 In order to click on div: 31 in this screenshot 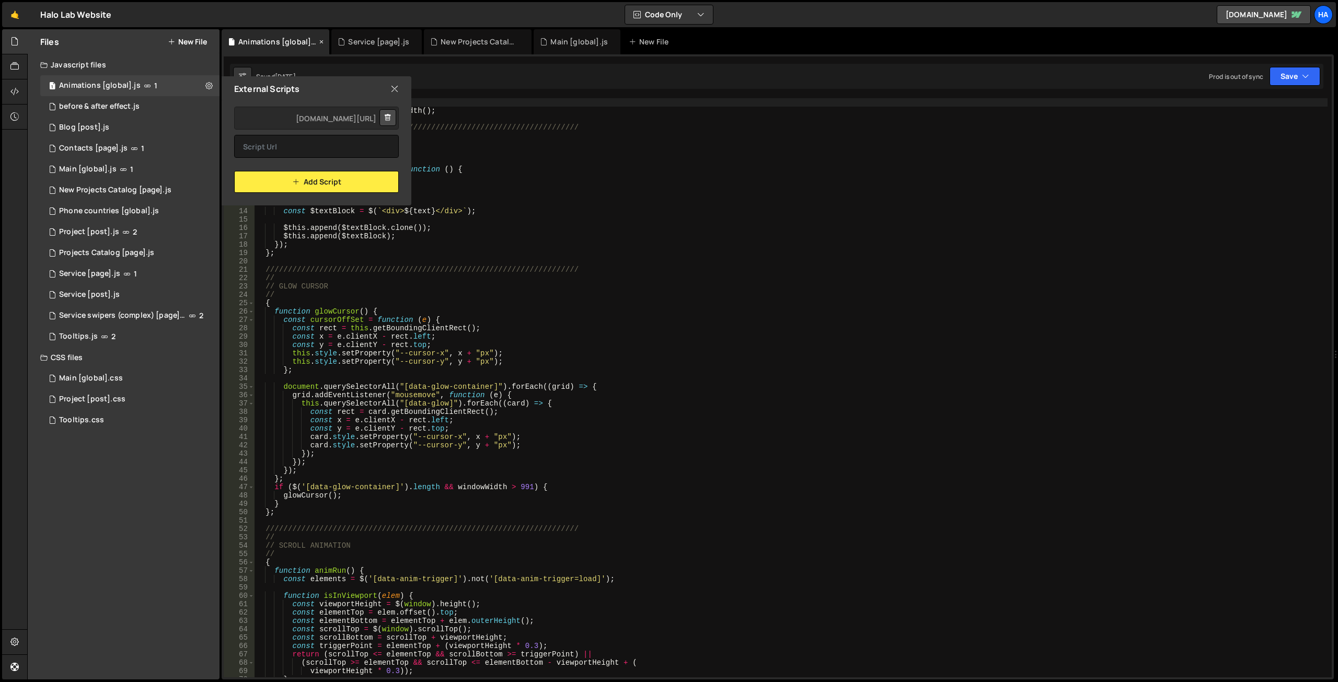, I will do `click(239, 353)`.